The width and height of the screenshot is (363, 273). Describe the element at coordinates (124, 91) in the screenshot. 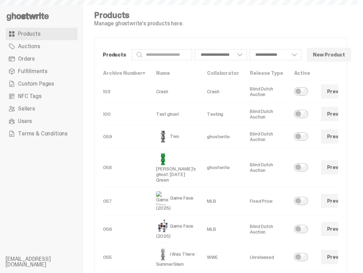

I see `td: 103` at that location.